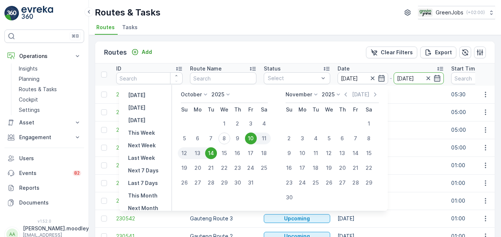 This screenshot has width=501, height=237. What do you see at coordinates (149, 148) in the screenshot?
I see `span: 230628` at bounding box center [149, 148].